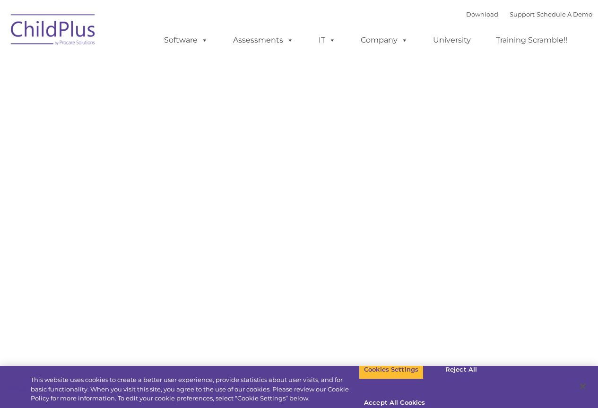 Image resolution: width=598 pixels, height=408 pixels. Describe the element at coordinates (452, 40) in the screenshot. I see `a: University` at that location.